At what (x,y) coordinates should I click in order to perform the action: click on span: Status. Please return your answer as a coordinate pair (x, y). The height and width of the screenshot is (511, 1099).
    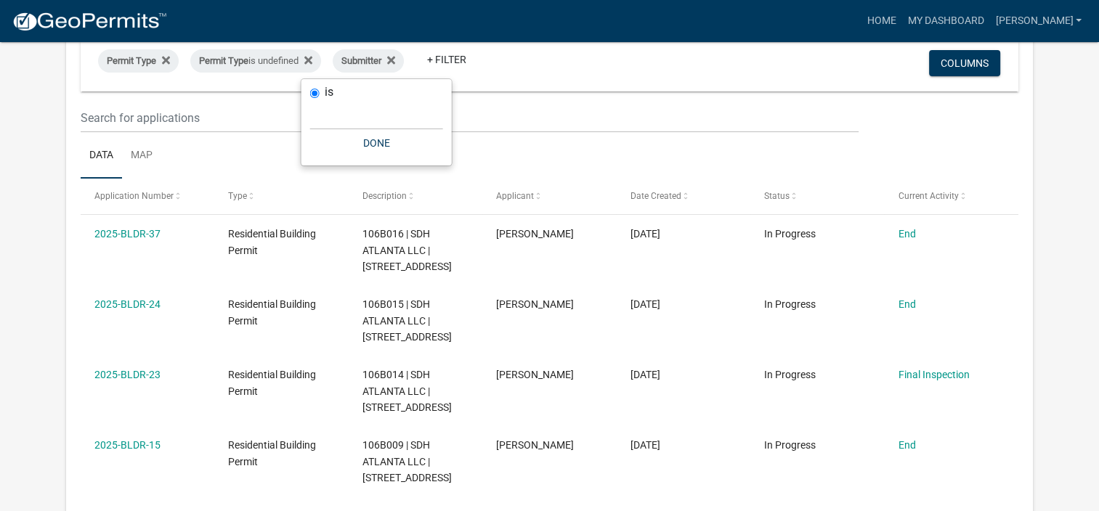
    Looking at the image, I should click on (776, 196).